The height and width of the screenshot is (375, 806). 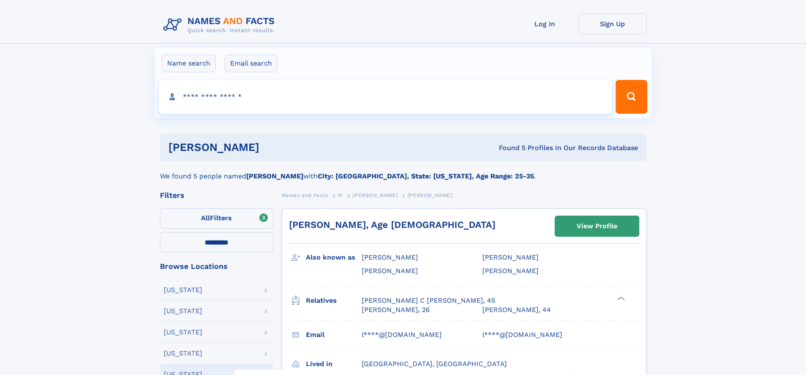 I want to click on h3: Lived in, so click(x=334, y=364).